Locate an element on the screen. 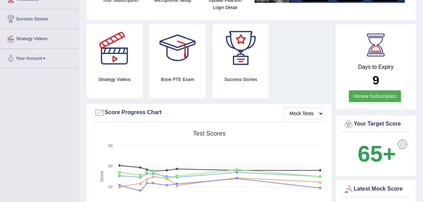  text: 30 is located at coordinates (111, 187).